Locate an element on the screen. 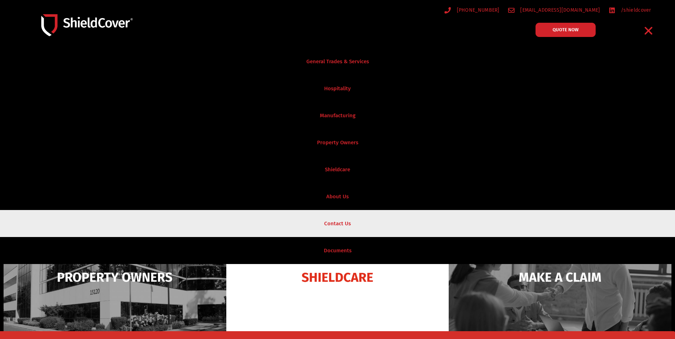 Image resolution: width=675 pixels, height=339 pixels. span: QUOTE NOW is located at coordinates (565, 30).